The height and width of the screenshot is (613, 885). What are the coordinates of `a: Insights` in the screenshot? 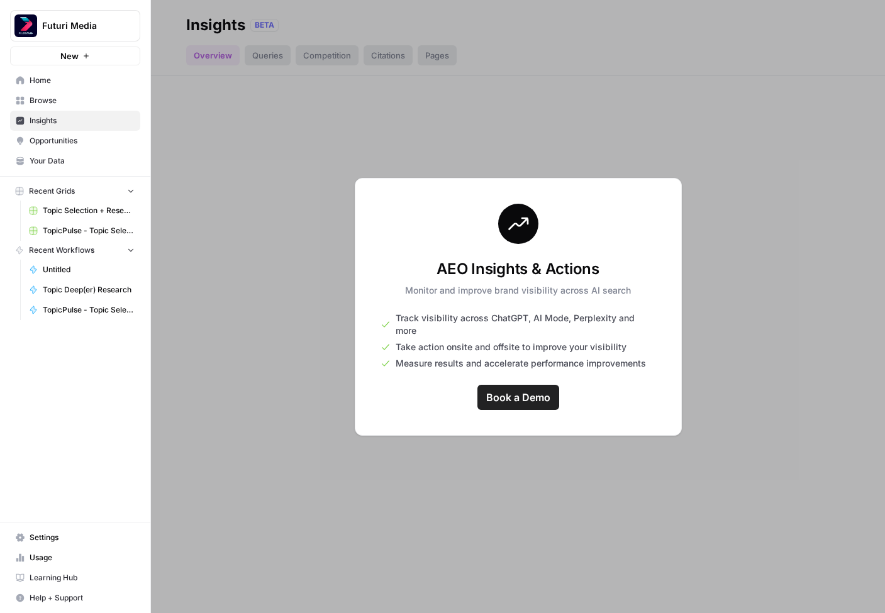 It's located at (75, 121).